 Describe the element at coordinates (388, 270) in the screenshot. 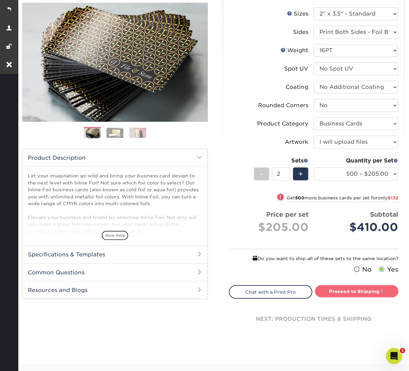

I see `label: Yes` at that location.